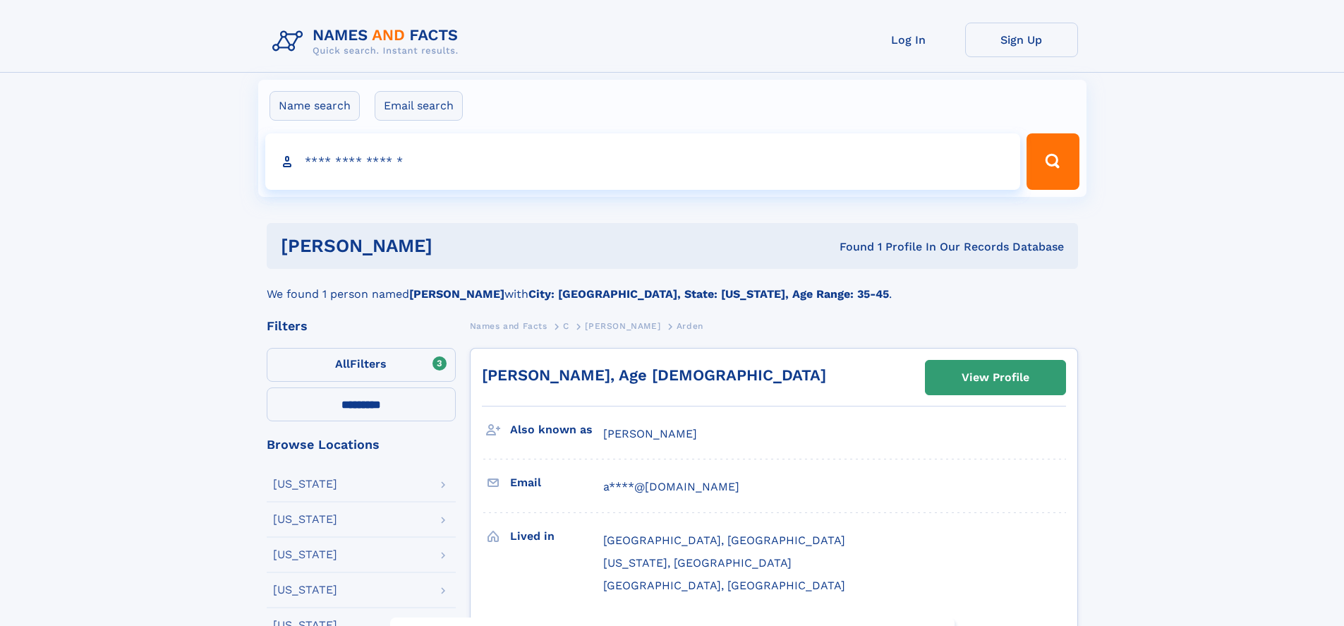 This screenshot has height=626, width=1344. Describe the element at coordinates (1052, 162) in the screenshot. I see `button: Search Button` at that location.